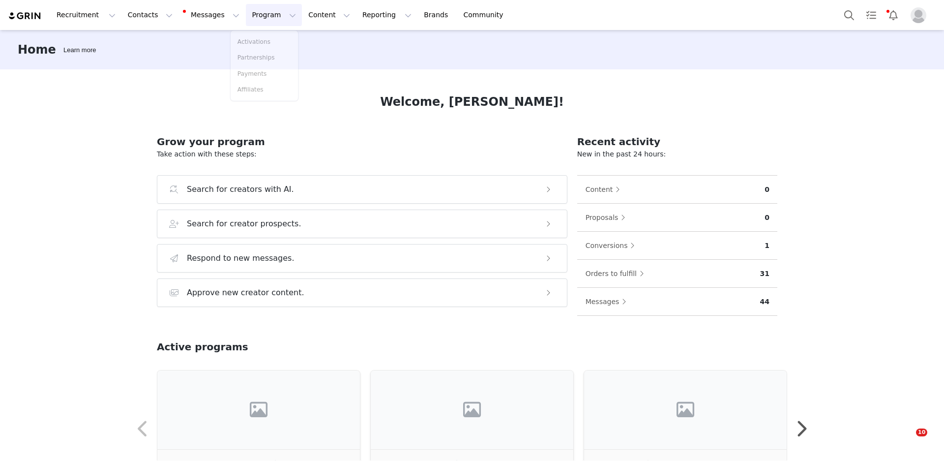  What do you see at coordinates (274, 15) in the screenshot?
I see `button: Program` at bounding box center [274, 15].